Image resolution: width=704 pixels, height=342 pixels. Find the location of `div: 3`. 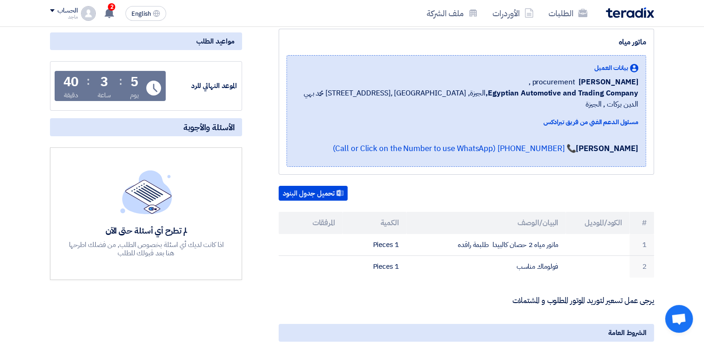

div: 3 is located at coordinates (104, 82).